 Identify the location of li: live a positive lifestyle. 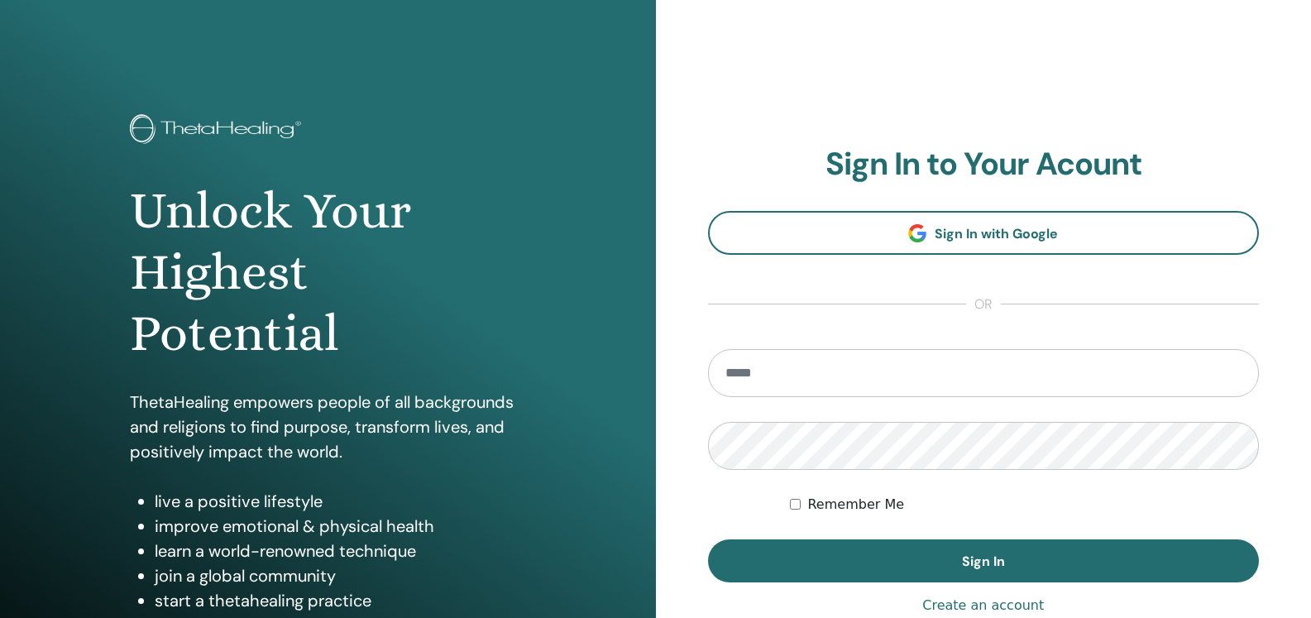
(340, 501).